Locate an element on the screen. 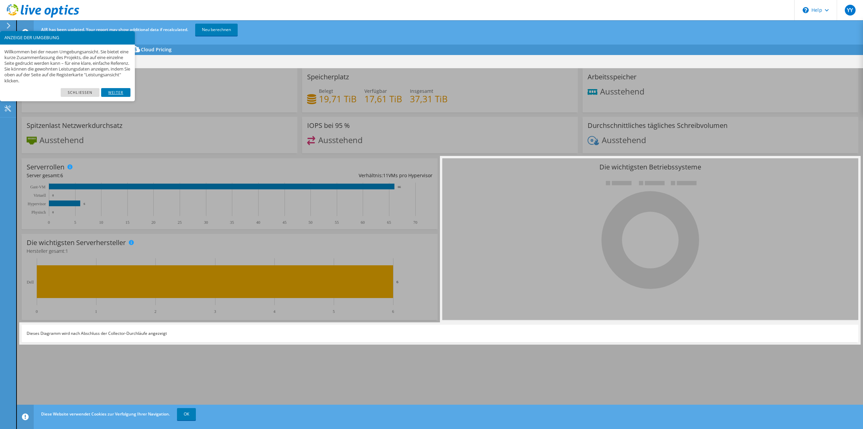 Image resolution: width=863 pixels, height=429 pixels. a: OK is located at coordinates (186, 414).